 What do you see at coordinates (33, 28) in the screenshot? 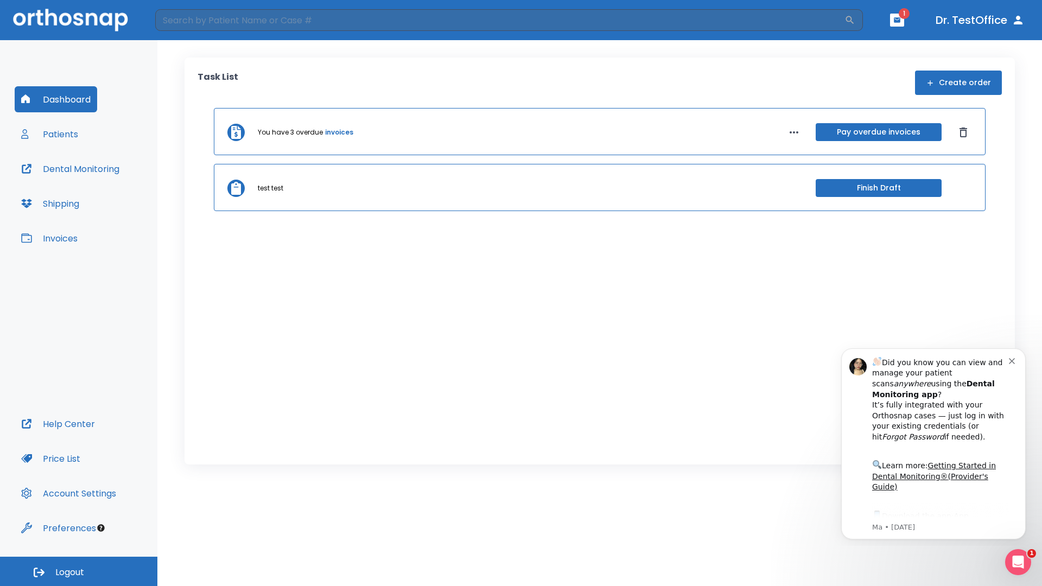
I see `img: Profile image for Ma` at bounding box center [33, 28].